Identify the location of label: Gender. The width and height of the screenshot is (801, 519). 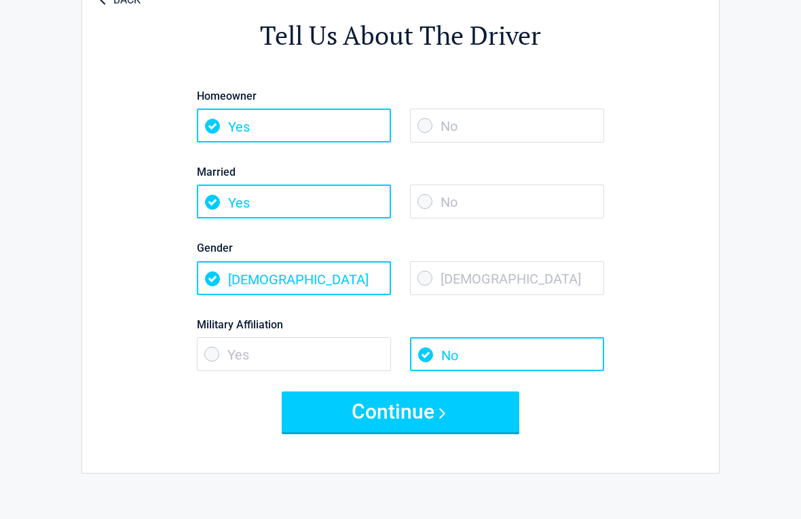
(401, 248).